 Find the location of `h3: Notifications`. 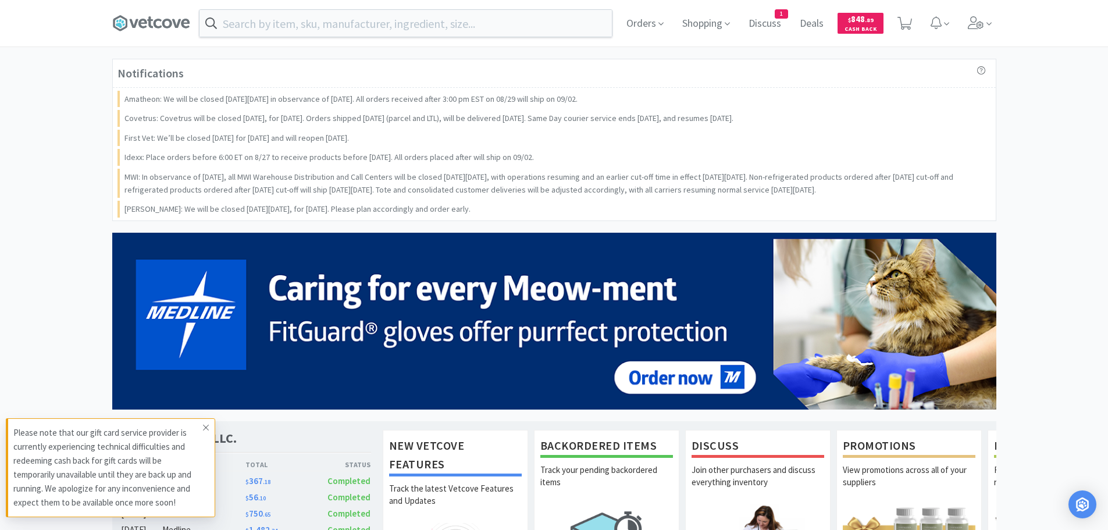

h3: Notifications is located at coordinates (151, 73).